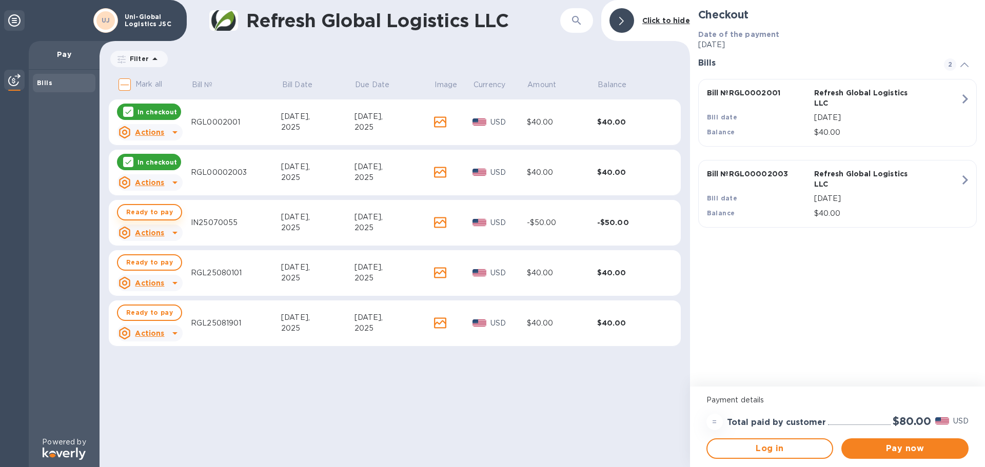 The width and height of the screenshot is (985, 467). Describe the element at coordinates (106, 20) in the screenshot. I see `b: UJ` at that location.